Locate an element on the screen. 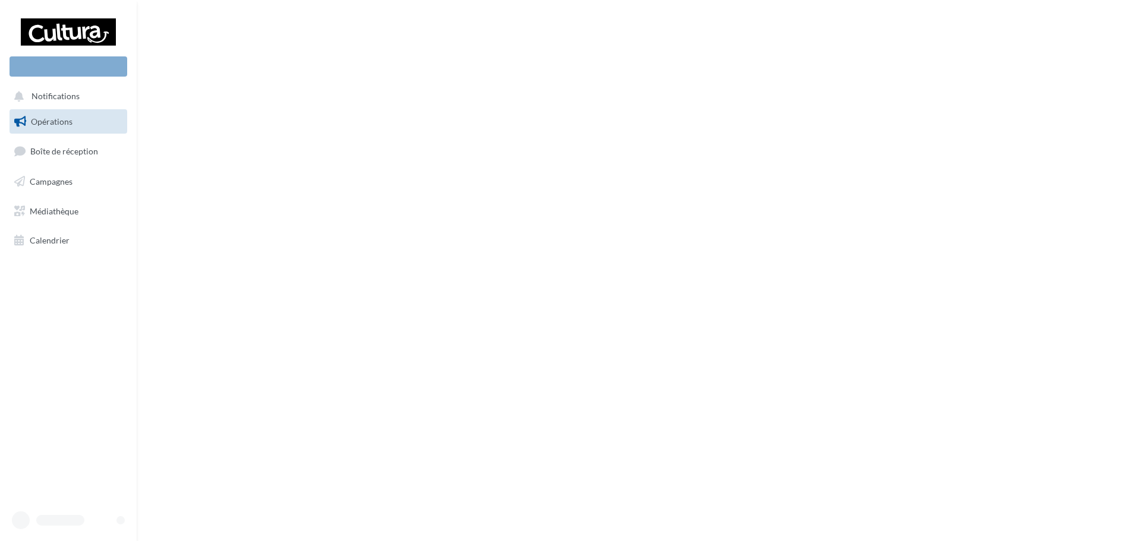 The height and width of the screenshot is (541, 1141). div: Nouvelle campagne is located at coordinates (68, 67).